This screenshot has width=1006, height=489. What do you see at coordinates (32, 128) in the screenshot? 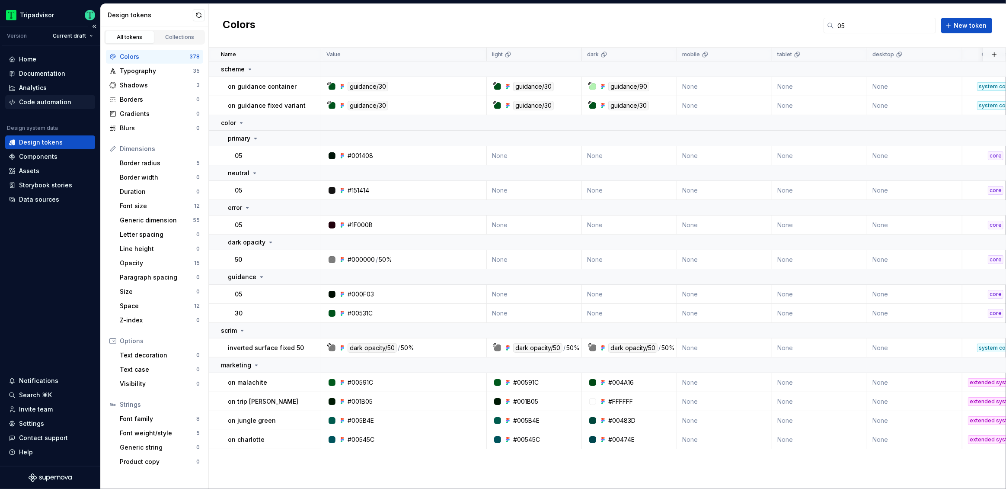
I see `div: Design system data` at bounding box center [32, 128].